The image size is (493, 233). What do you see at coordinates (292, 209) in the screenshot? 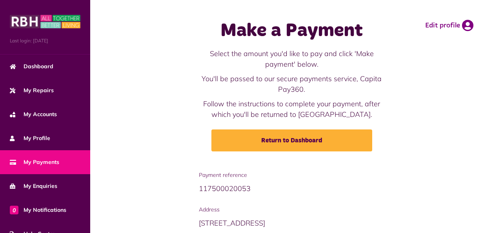
I see `span: Address` at bounding box center [292, 209].